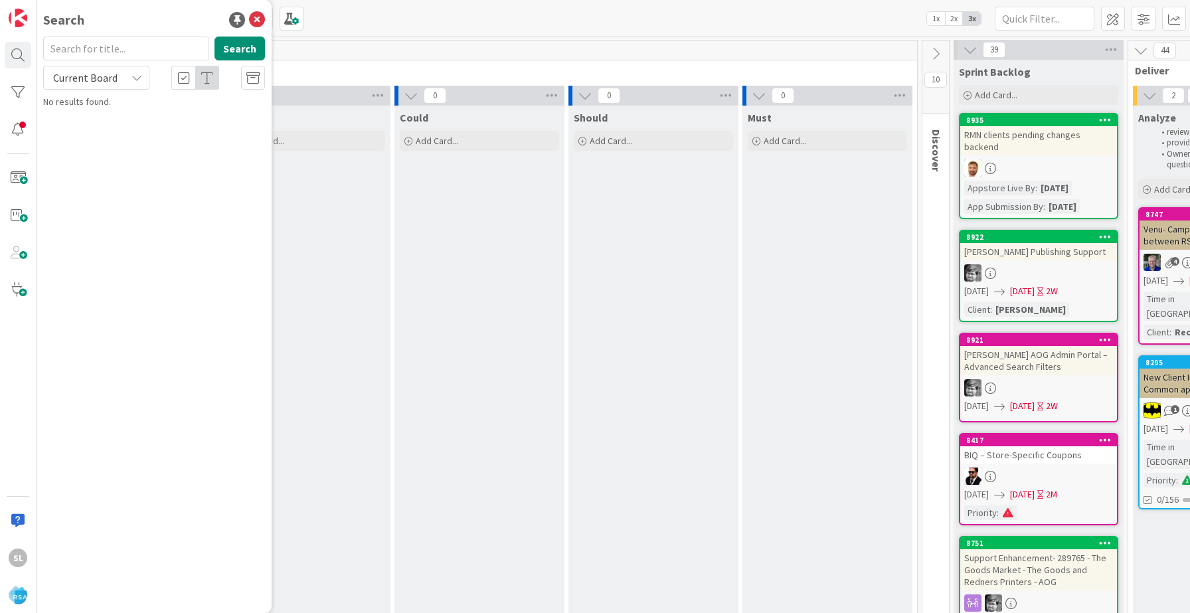 The height and width of the screenshot is (613, 1190). I want to click on div: AC, so click(1038, 476).